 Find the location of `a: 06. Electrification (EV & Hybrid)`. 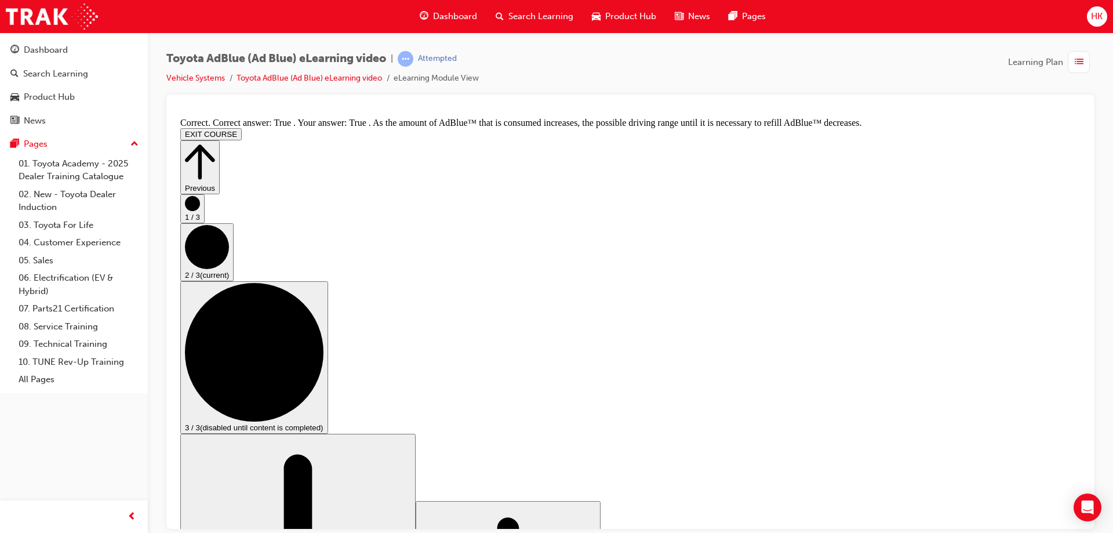

a: 06. Electrification (EV & Hybrid) is located at coordinates (78, 284).